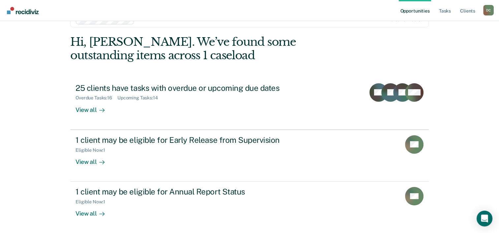  I want to click on div: 1 client may be eligible for Early Release from Supervision, so click(191, 140).